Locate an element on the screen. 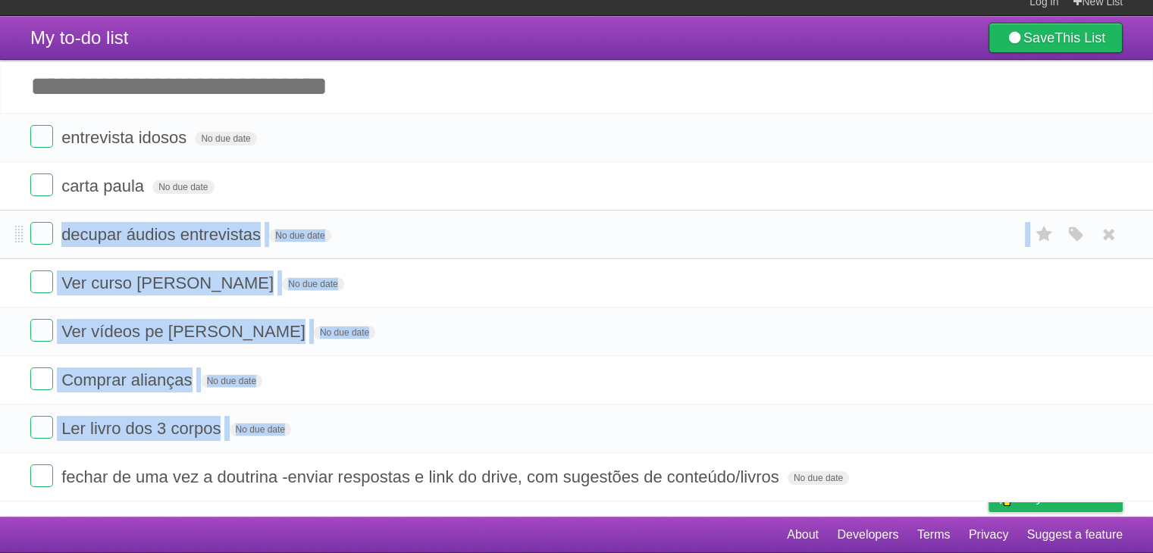 This screenshot has height=553, width=1153. a: Developers is located at coordinates (867, 535).